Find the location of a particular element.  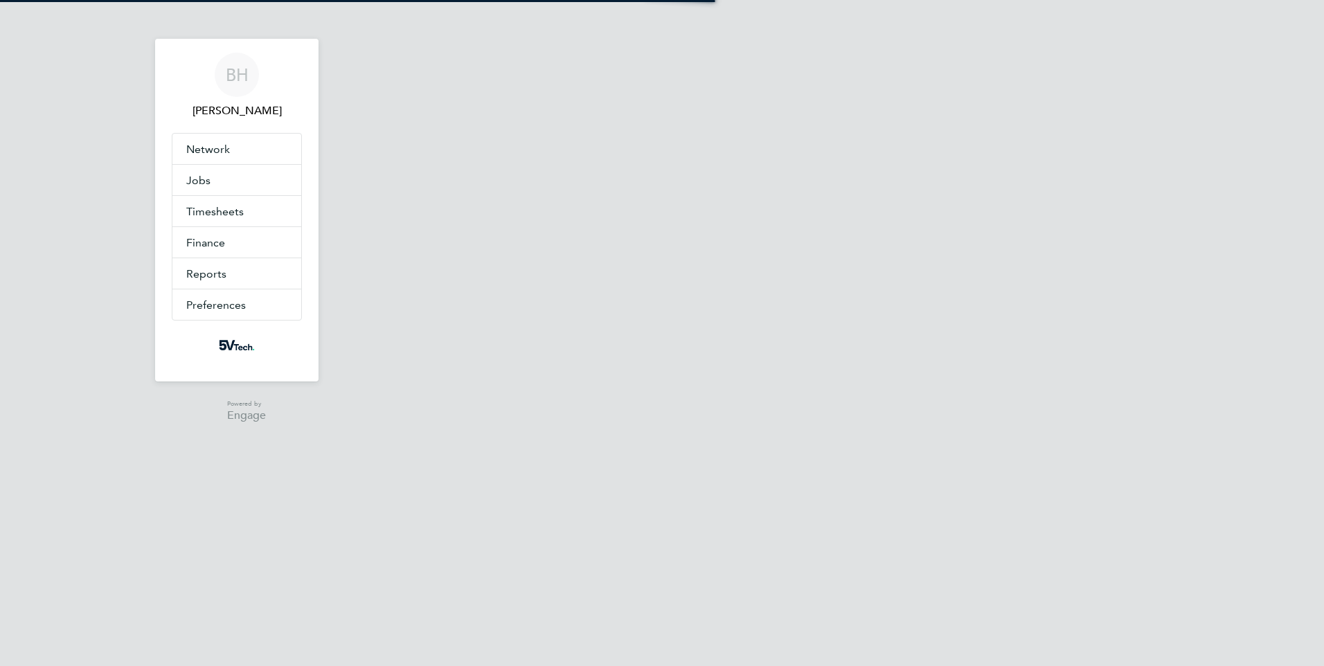

span: Engage is located at coordinates (246, 415).